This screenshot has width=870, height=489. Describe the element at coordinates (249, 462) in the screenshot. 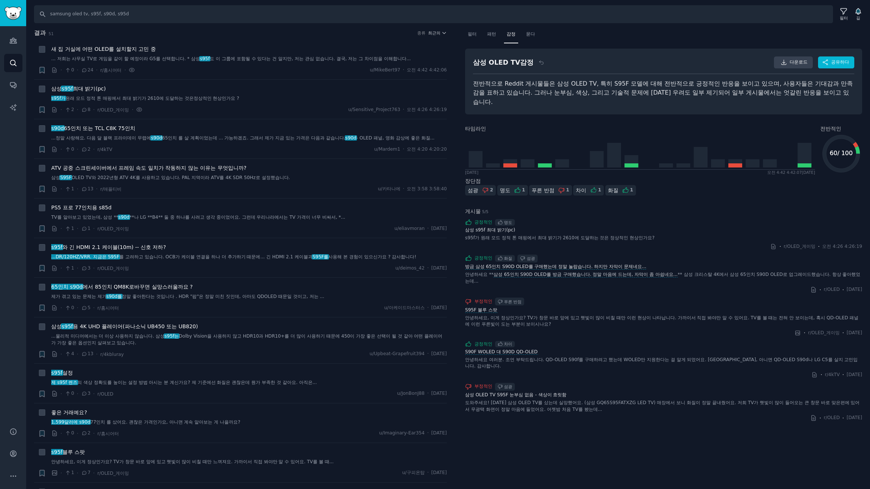

I see `a: 안녕하세요, 이게 정상인가요? TV가 창문 바로 앞에 있고 햇빛이 많이 비칠 때만 느껴져요. 가까이서 직접 봐야만 알 수 있어요. TV를 볼 때...` at that location.